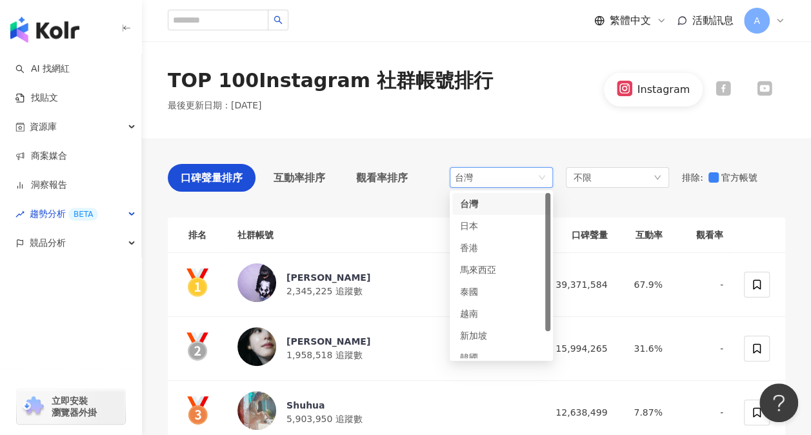 The width and height of the screenshot is (811, 435). What do you see at coordinates (663, 90) in the screenshot?
I see `div: Instagram` at bounding box center [663, 90].